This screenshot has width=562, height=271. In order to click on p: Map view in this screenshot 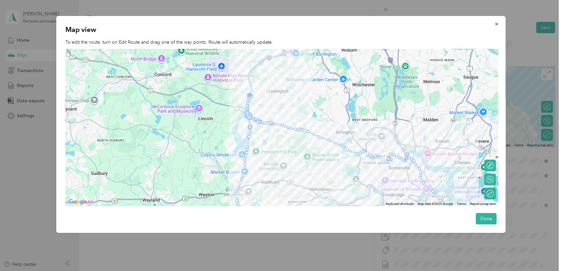, I will do `click(281, 30)`.